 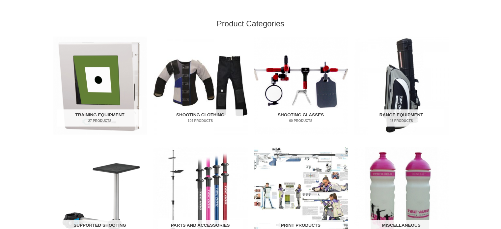 What do you see at coordinates (100, 85) in the screenshot?
I see `a: Visit product category Training Equipment` at bounding box center [100, 85].